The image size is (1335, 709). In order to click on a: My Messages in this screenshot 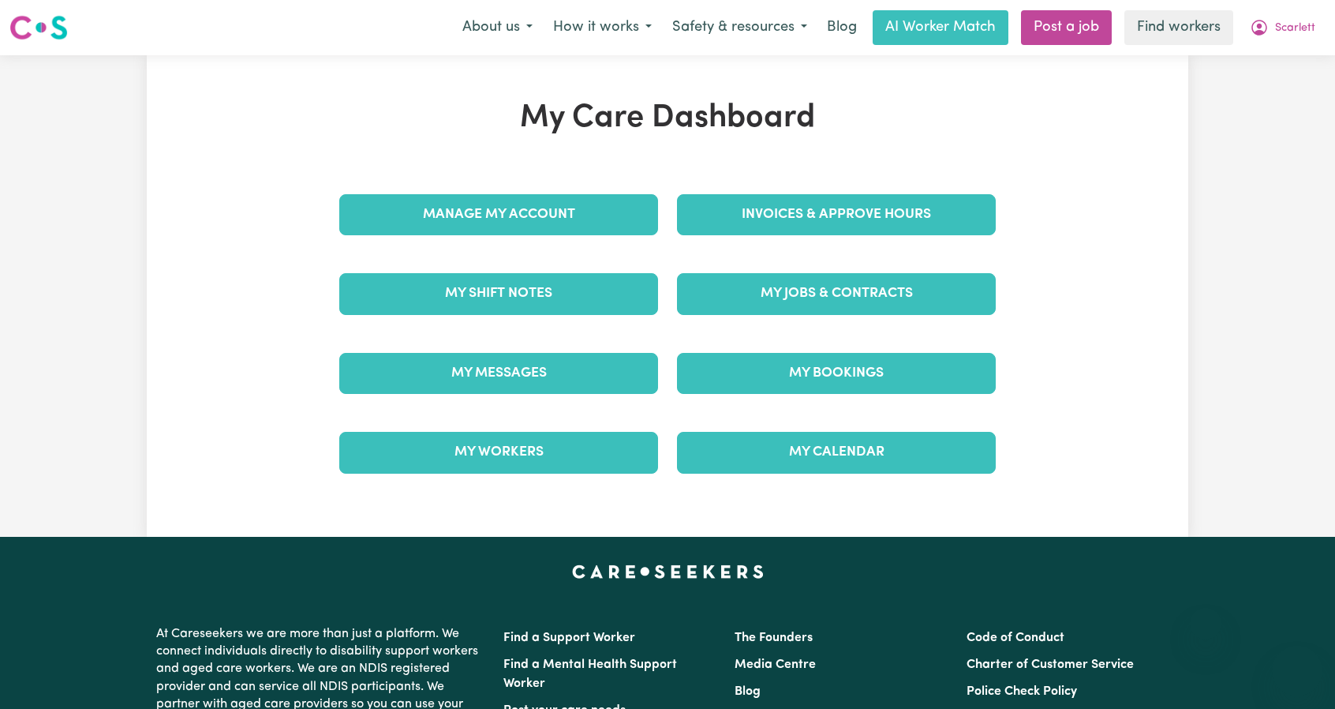, I will do `click(499, 373)`.